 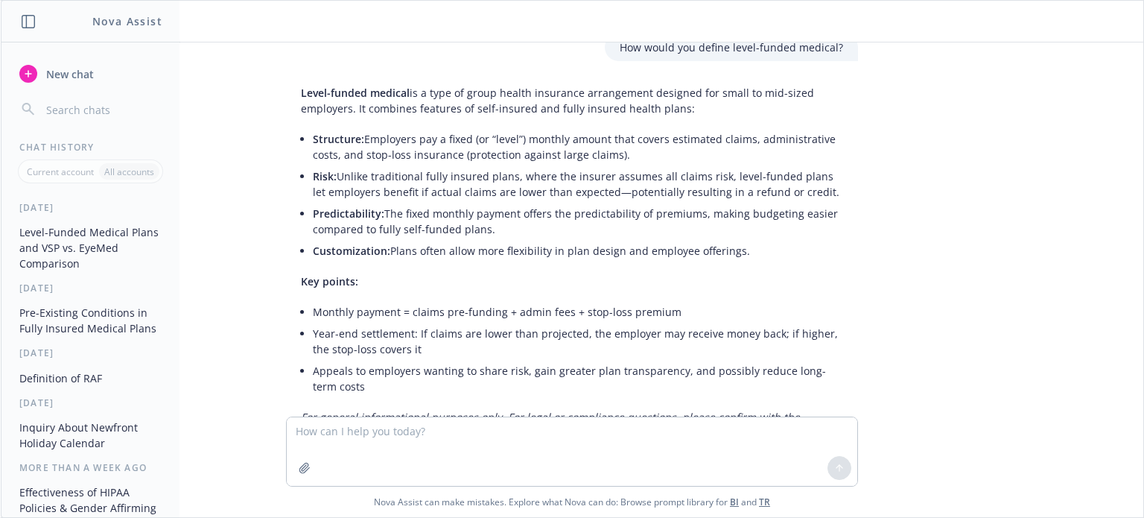 I want to click on span: Structure:, so click(x=338, y=139).